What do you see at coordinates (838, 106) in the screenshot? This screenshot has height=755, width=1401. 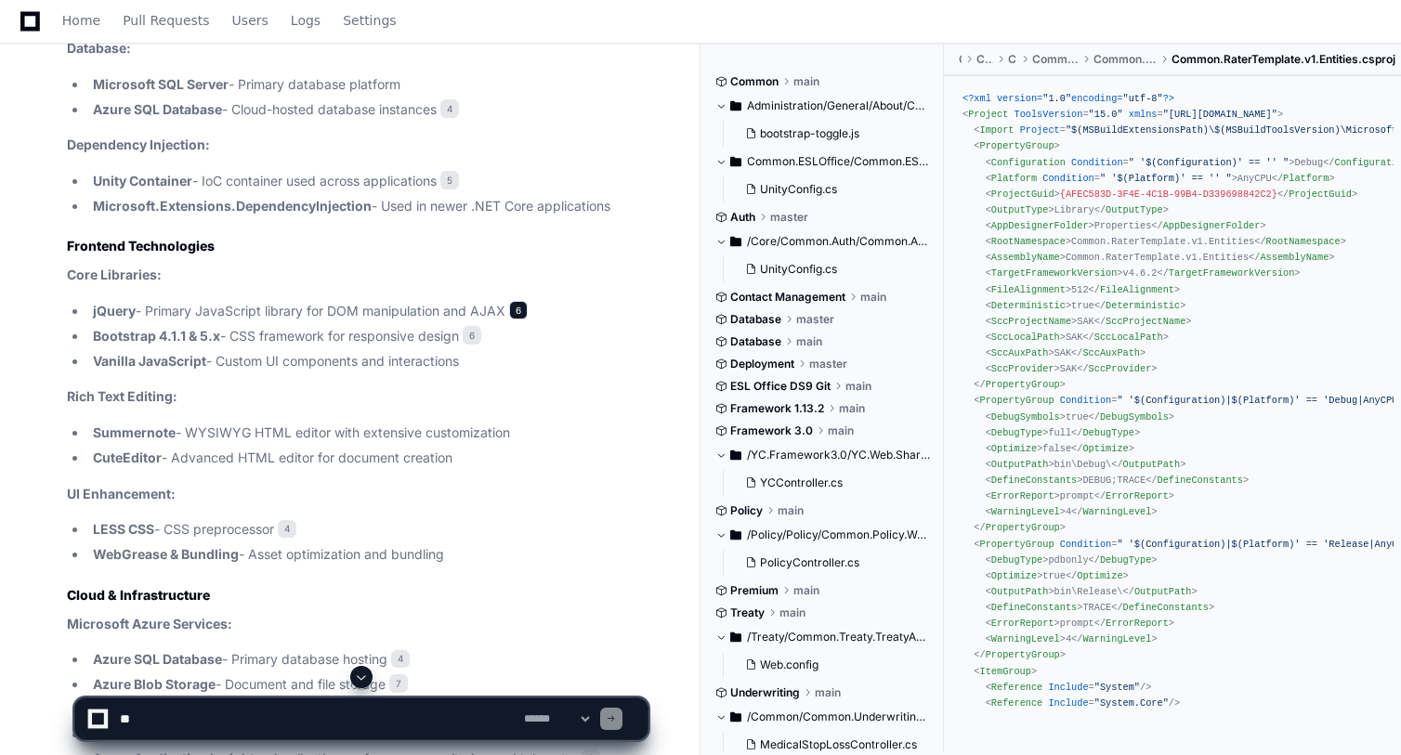 I see `span: Administration/General/About/Common.About/Scripts/YC.Web.UI/ycBootstrap` at bounding box center [838, 106].